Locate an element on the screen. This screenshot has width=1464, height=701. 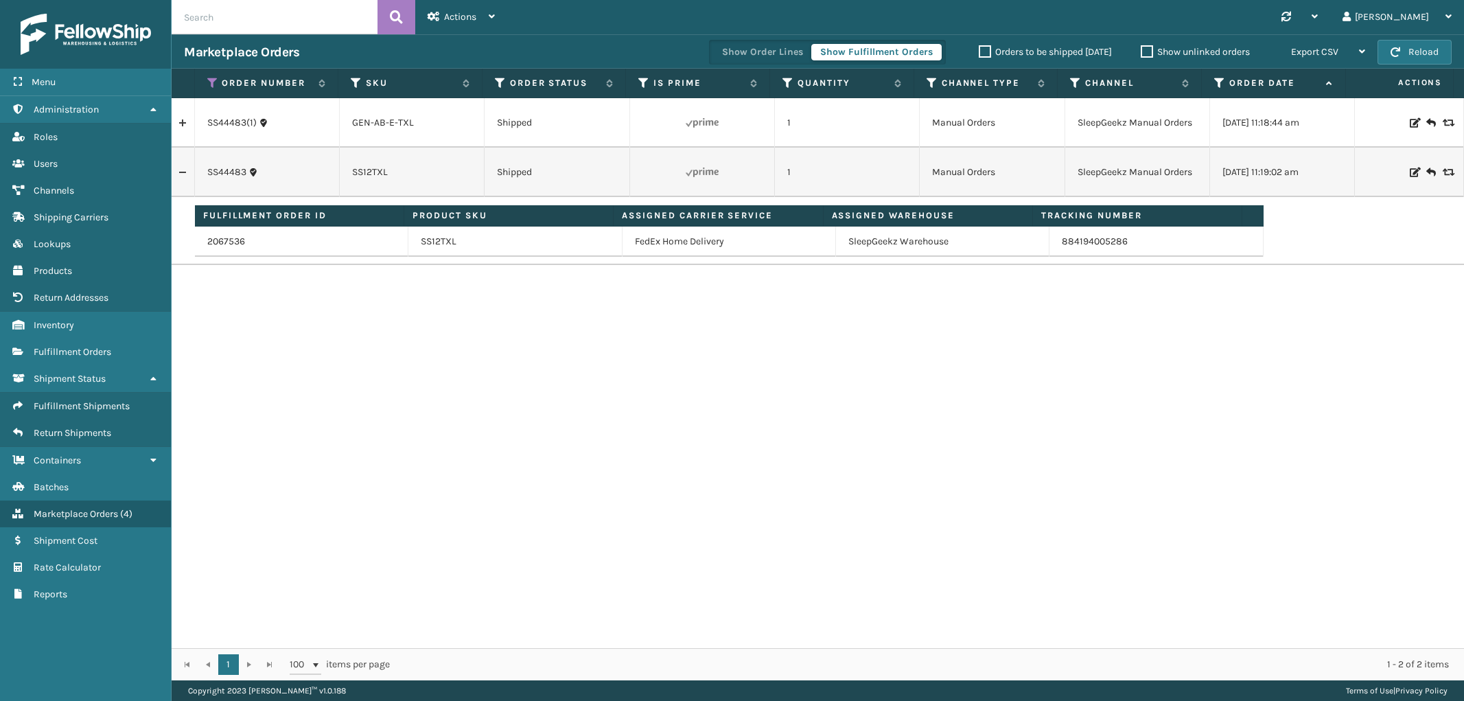
a: SS12TXL is located at coordinates (370, 172).